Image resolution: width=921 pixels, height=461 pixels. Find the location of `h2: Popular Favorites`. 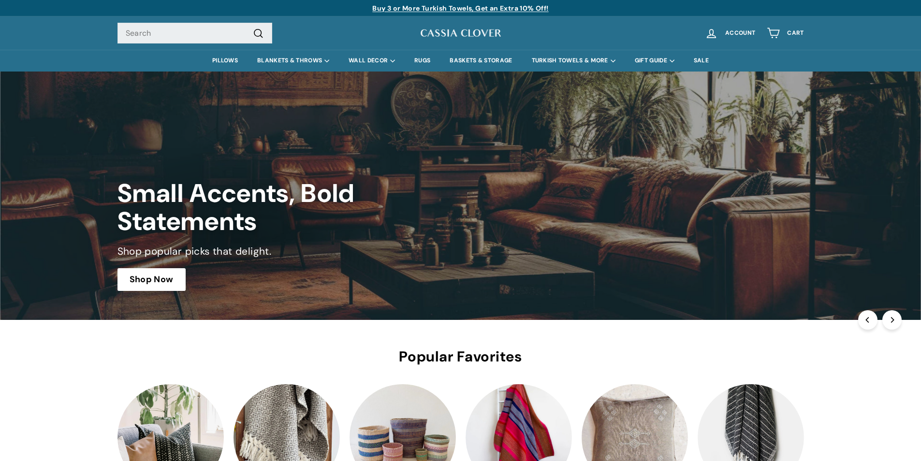

h2: Popular Favorites is located at coordinates (461, 357).